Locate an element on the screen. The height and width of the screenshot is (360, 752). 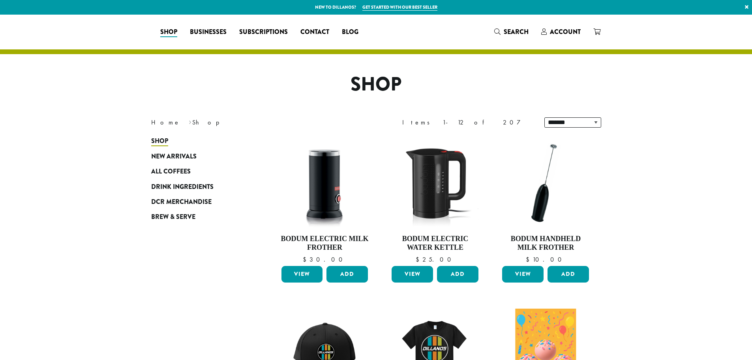
a: All Coffees is located at coordinates (199, 171).